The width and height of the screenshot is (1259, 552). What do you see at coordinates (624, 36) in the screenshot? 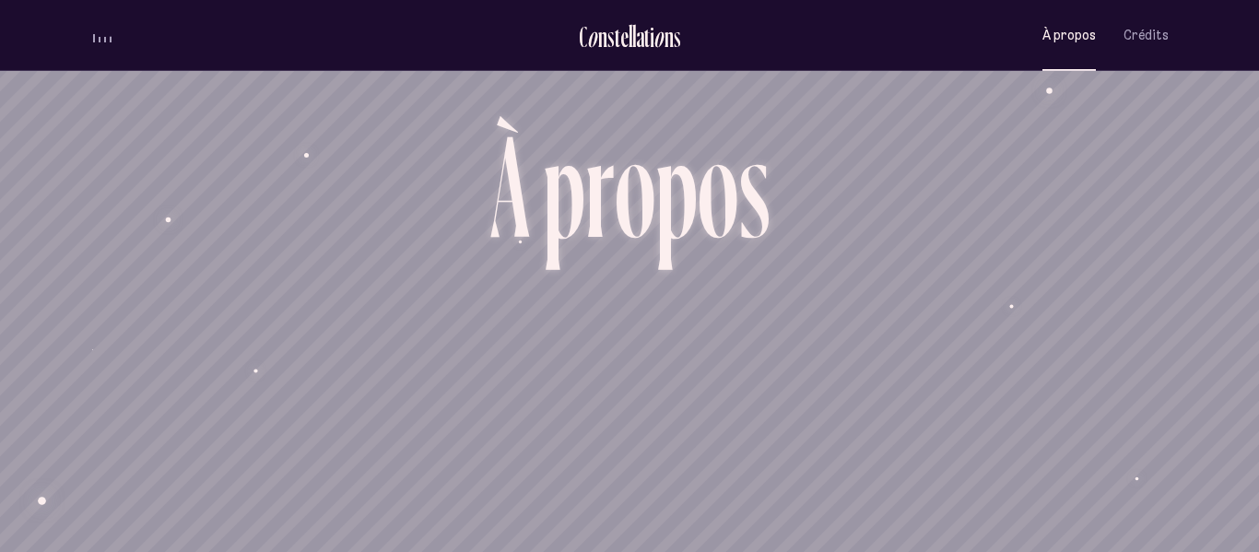
I see `div: e` at bounding box center [624, 36].